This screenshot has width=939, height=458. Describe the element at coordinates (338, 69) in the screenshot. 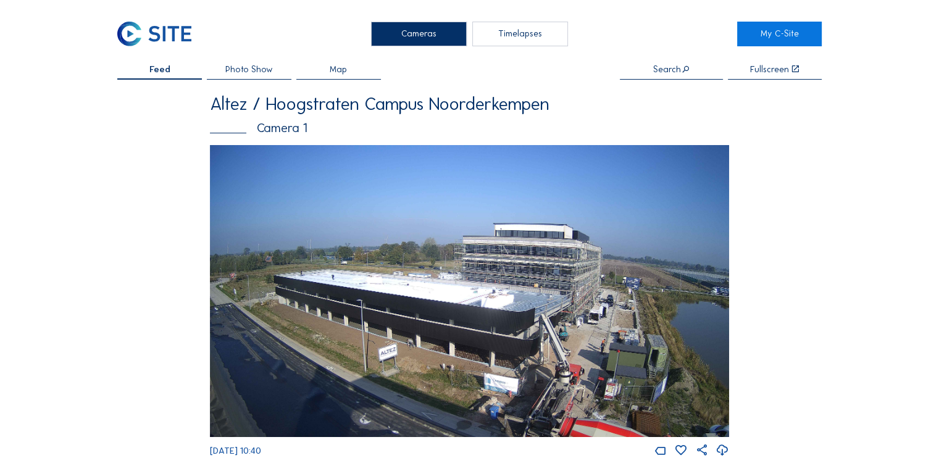

I see `span: Map` at that location.